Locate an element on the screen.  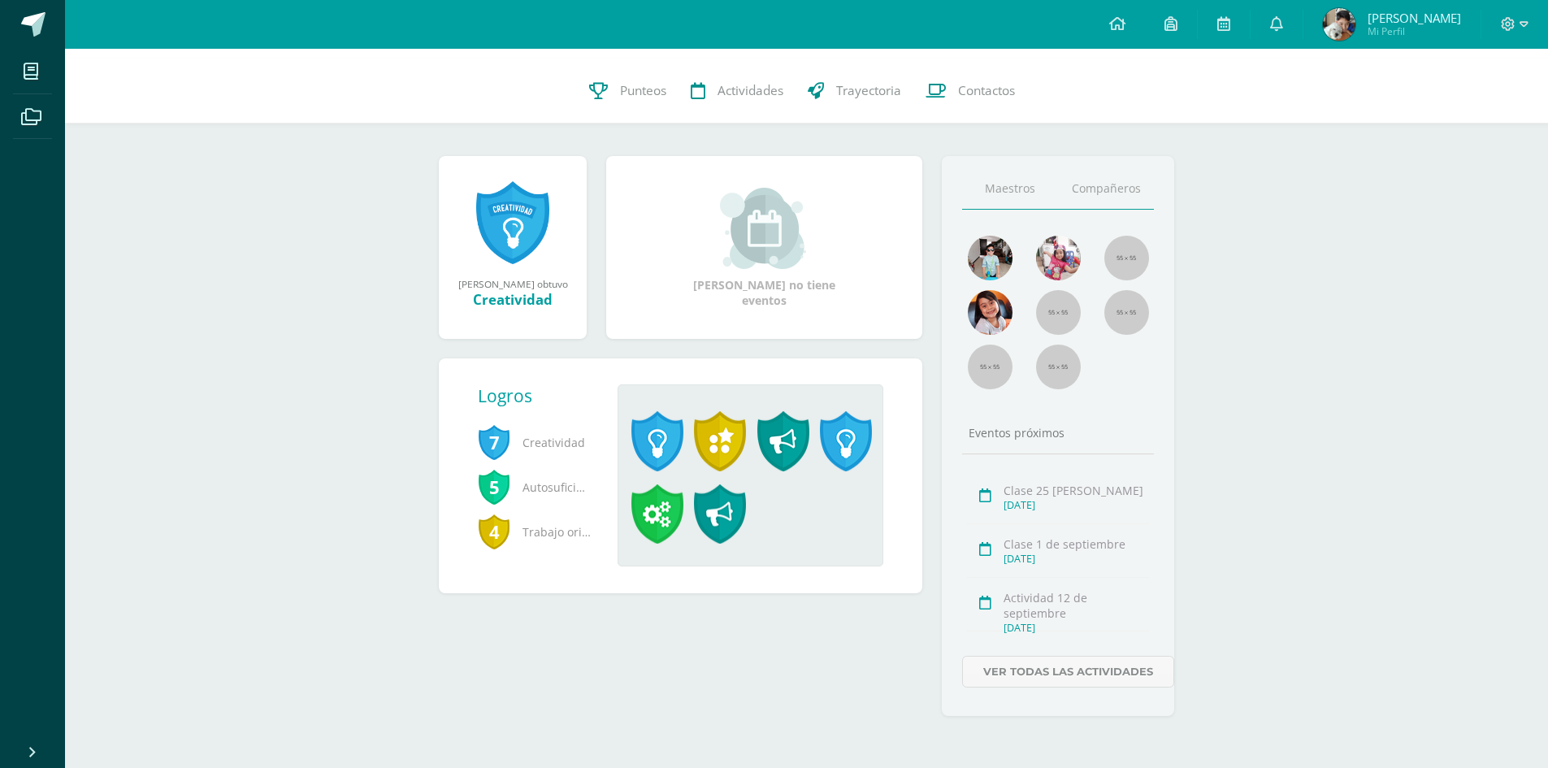
a: Contactos is located at coordinates (970, 91).